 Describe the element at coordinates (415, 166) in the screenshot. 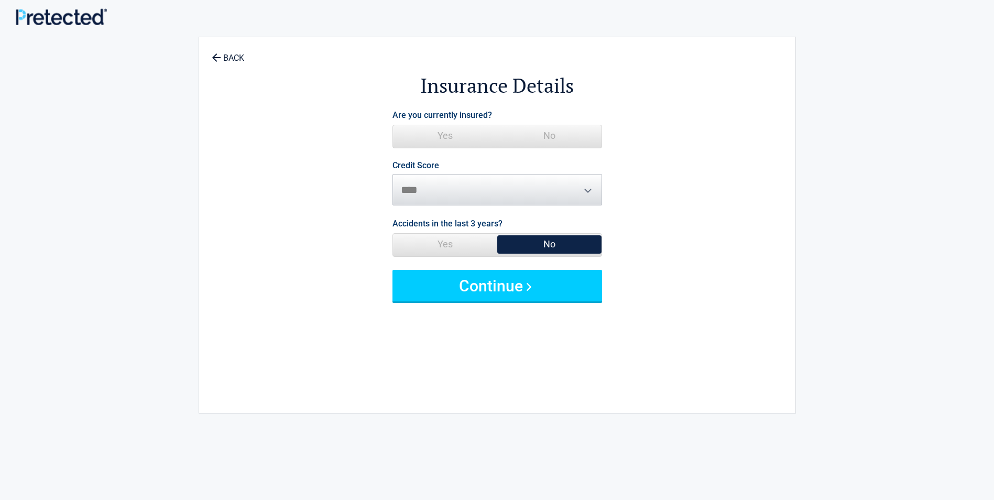

I see `label: Credit Score` at that location.